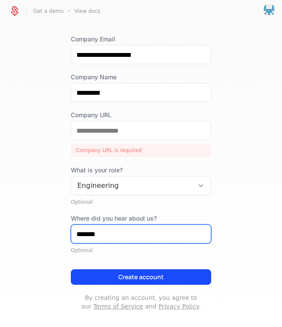 The width and height of the screenshot is (282, 327). What do you see at coordinates (141, 151) in the screenshot?
I see `div: Company URL is required` at bounding box center [141, 151].